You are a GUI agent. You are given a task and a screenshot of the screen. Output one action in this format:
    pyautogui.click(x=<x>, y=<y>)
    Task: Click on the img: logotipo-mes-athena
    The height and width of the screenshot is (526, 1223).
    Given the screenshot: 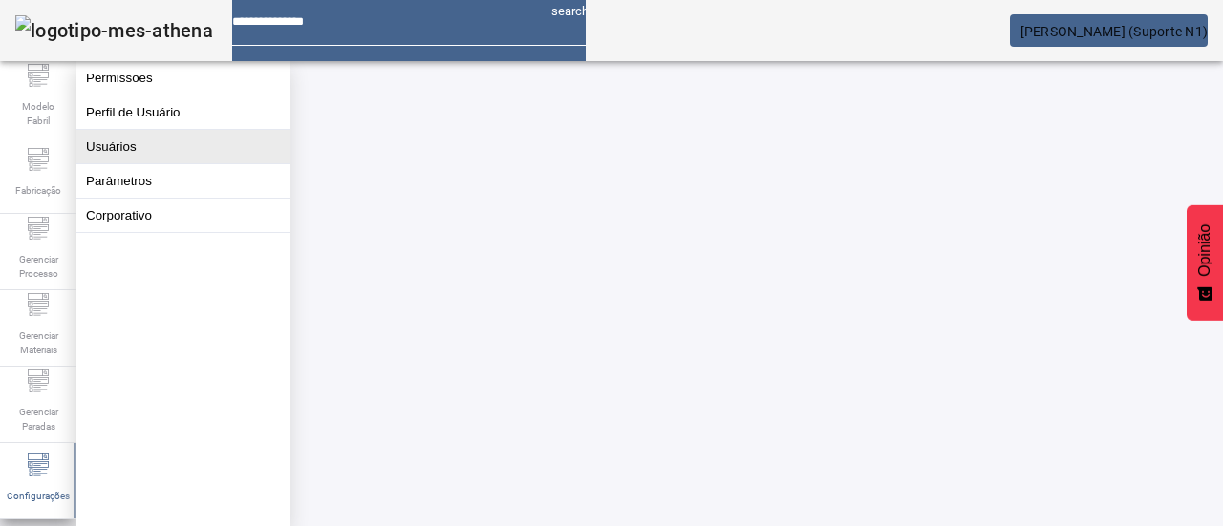 What is the action you would take?
    pyautogui.click(x=114, y=31)
    